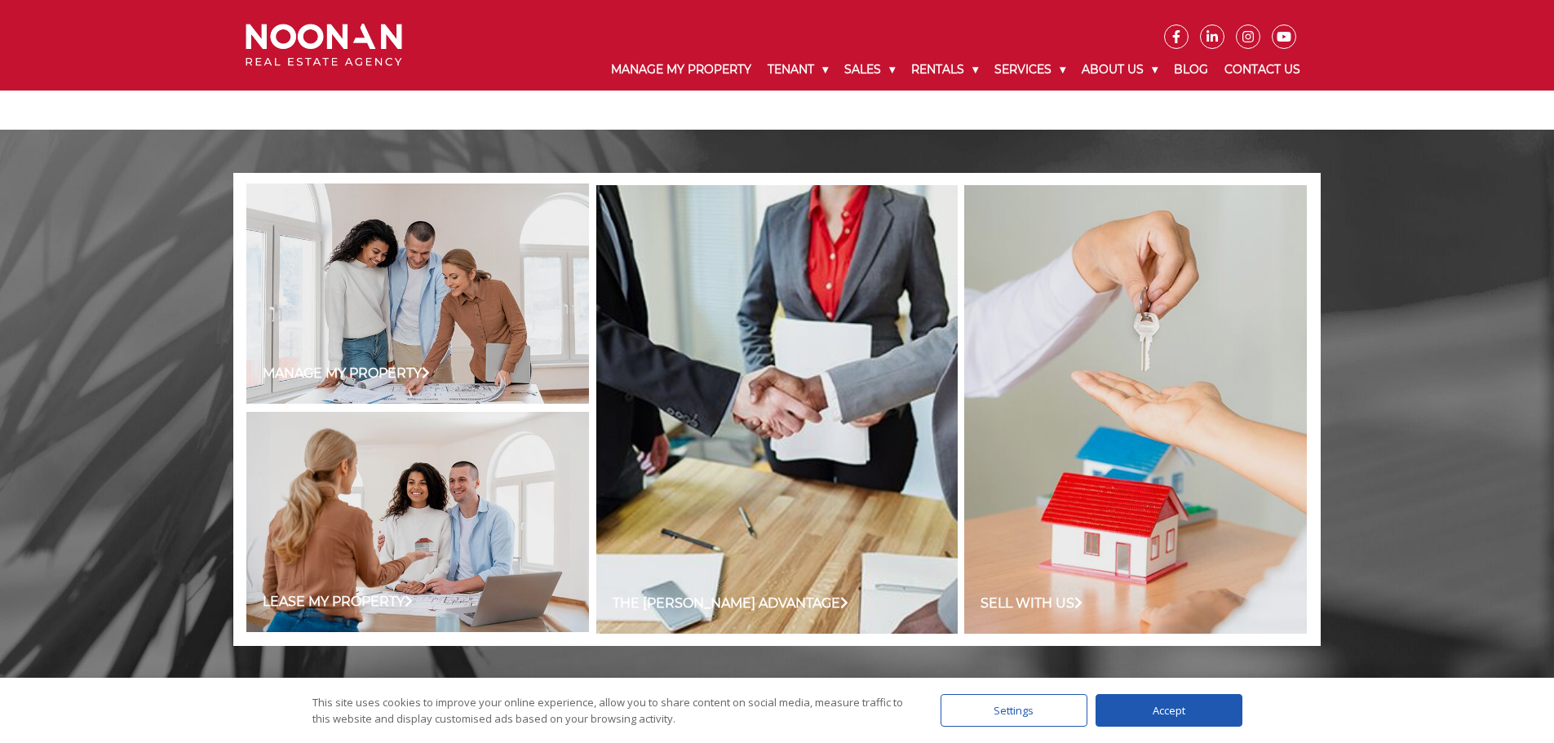 The height and width of the screenshot is (743, 1554). Describe the element at coordinates (1262, 69) in the screenshot. I see `a: Contact Us` at that location.